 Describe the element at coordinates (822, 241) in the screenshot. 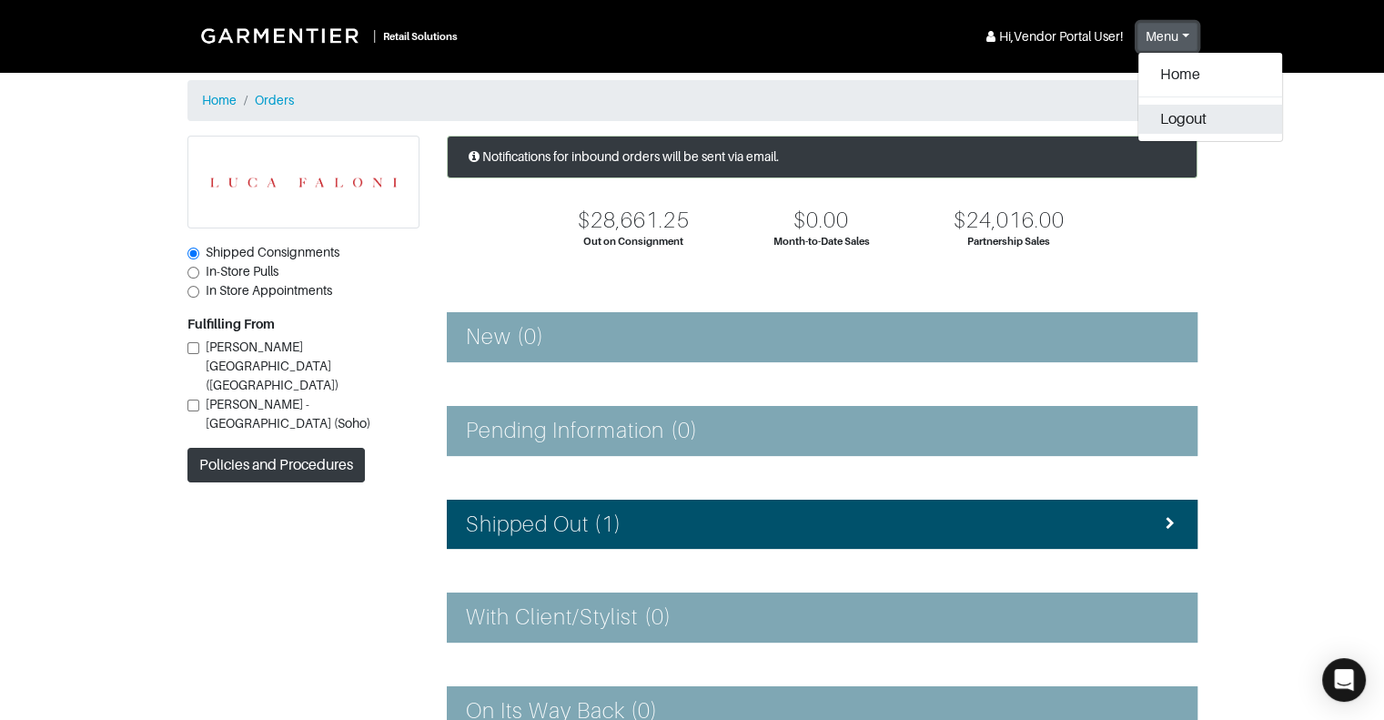

I see `div: Month-to-Date Sales` at that location.